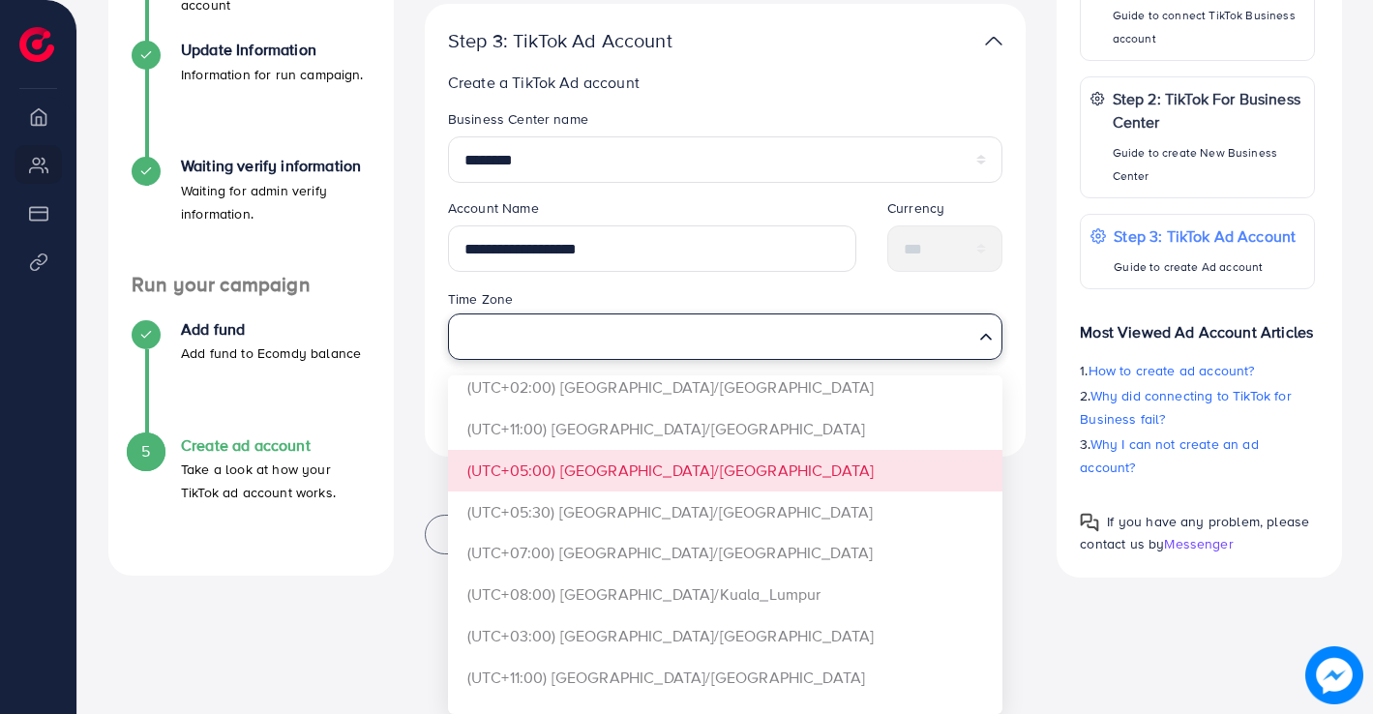 The width and height of the screenshot is (1373, 714). What do you see at coordinates (1194, 532) in the screenshot?
I see `span: If you have any problem, please contact us by` at bounding box center [1194, 532].